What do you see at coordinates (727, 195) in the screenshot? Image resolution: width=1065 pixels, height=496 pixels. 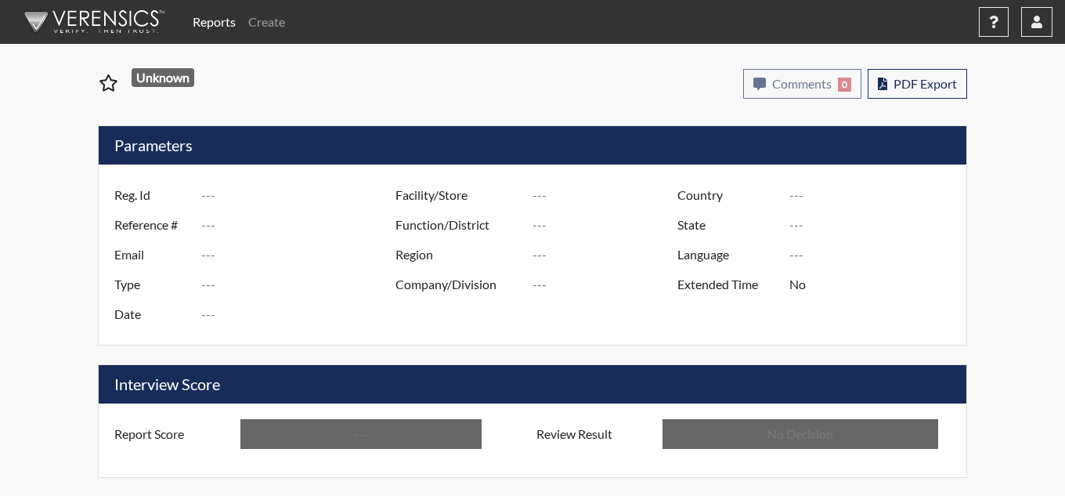 I see `label: Country` at bounding box center [727, 195].